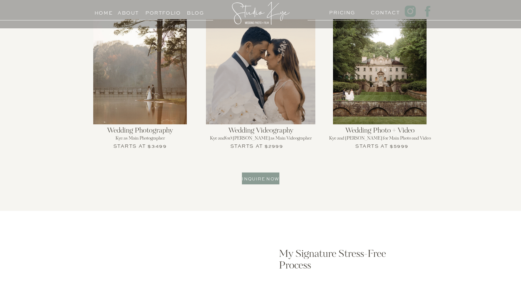  I want to click on a: PRICING, so click(340, 11).